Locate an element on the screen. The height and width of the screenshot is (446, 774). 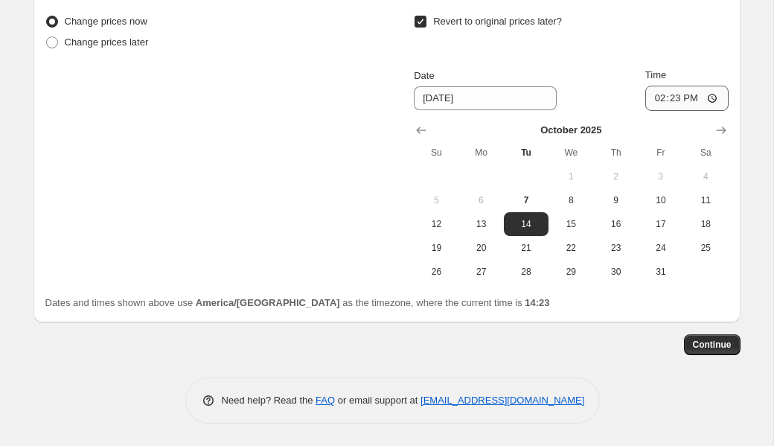
span: 11 is located at coordinates (705, 200).